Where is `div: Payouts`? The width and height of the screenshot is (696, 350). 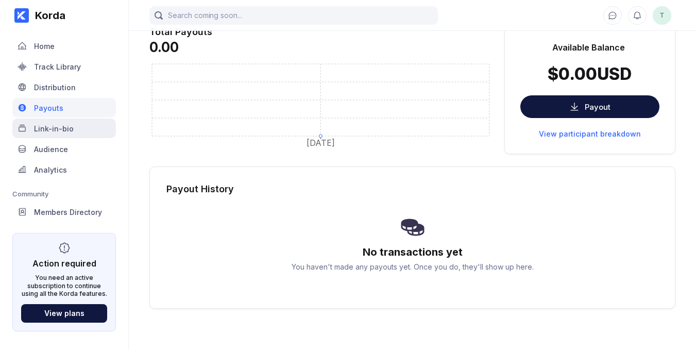
div: Payouts is located at coordinates (48, 108).